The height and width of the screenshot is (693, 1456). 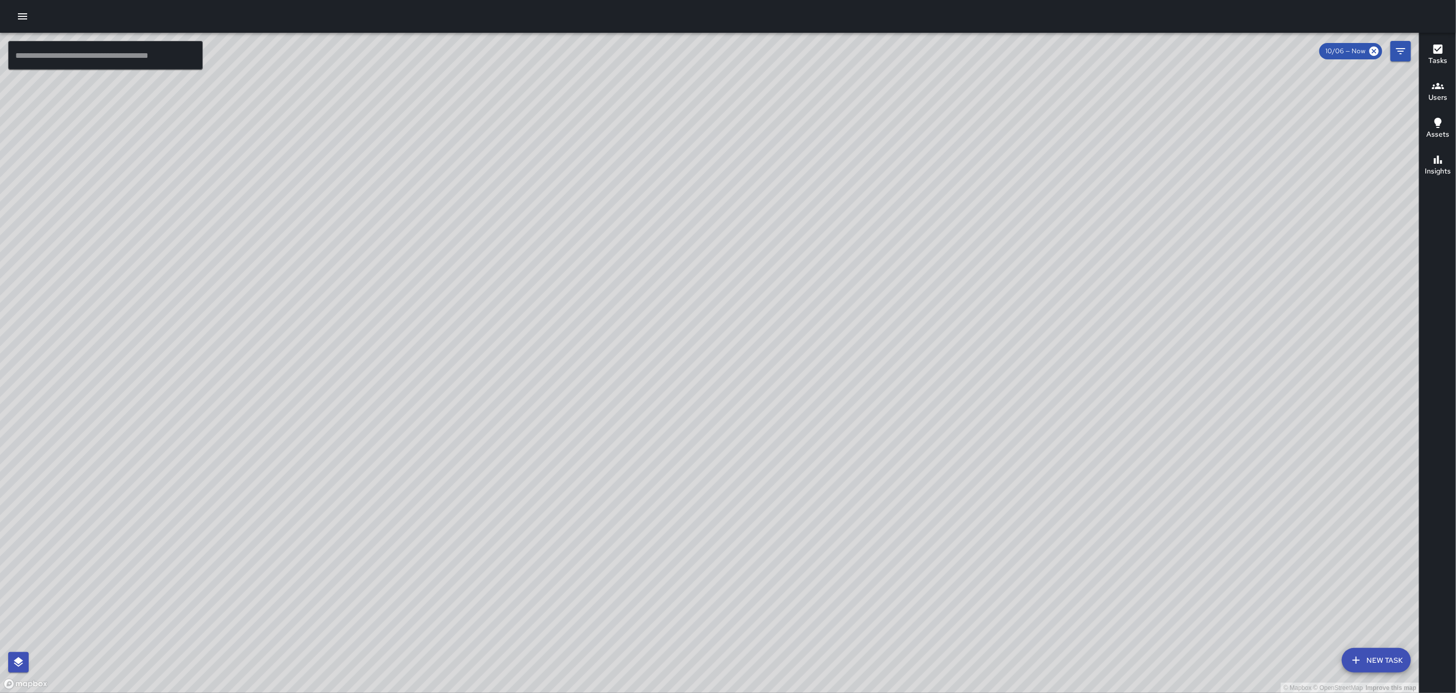 What do you see at coordinates (1437, 129) in the screenshot?
I see `button: Assets` at bounding box center [1437, 129].